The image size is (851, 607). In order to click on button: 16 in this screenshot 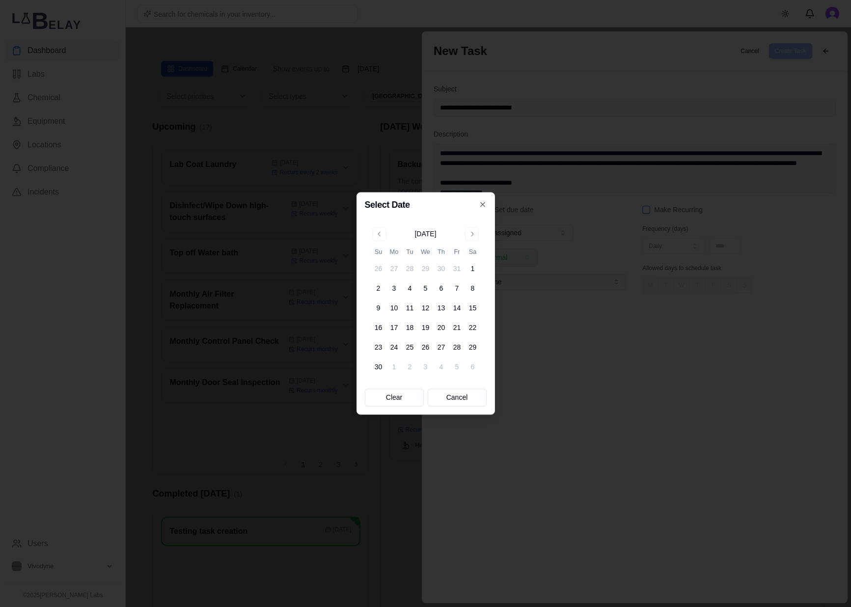, I will do `click(378, 328)`.